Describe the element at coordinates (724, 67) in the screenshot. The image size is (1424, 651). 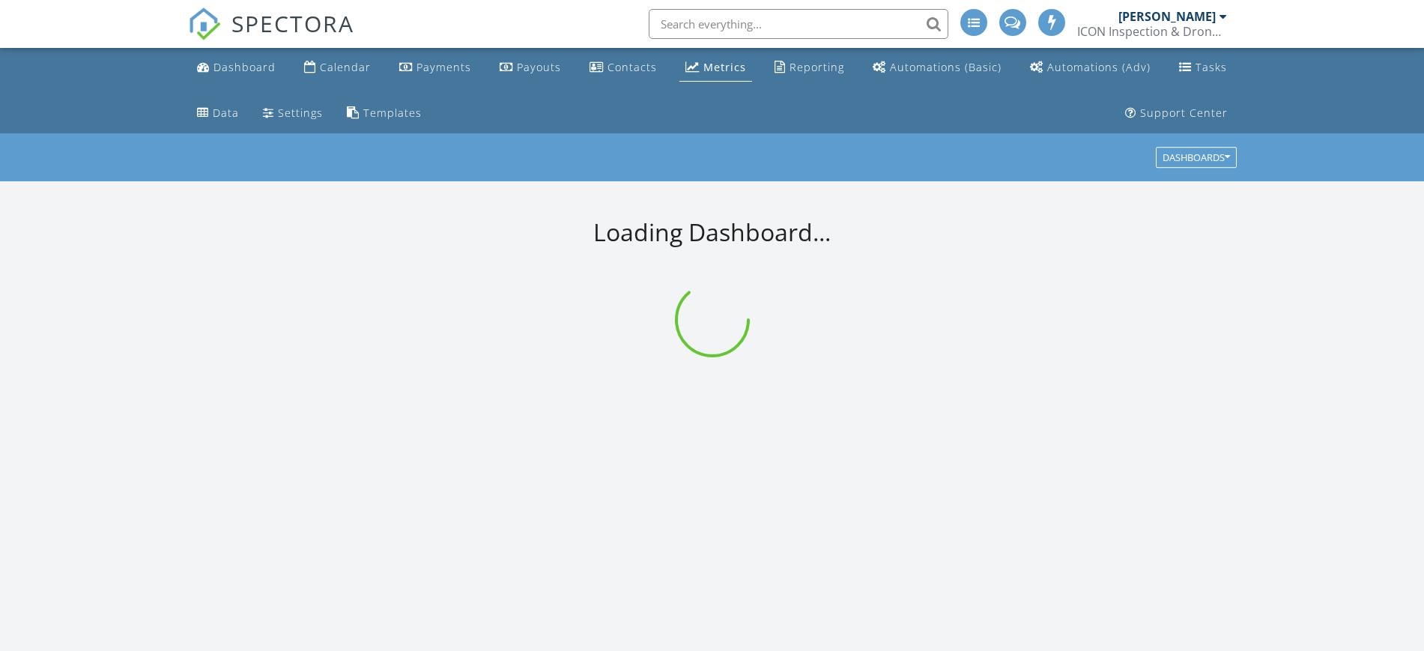
I see `div: Metrics` at that location.